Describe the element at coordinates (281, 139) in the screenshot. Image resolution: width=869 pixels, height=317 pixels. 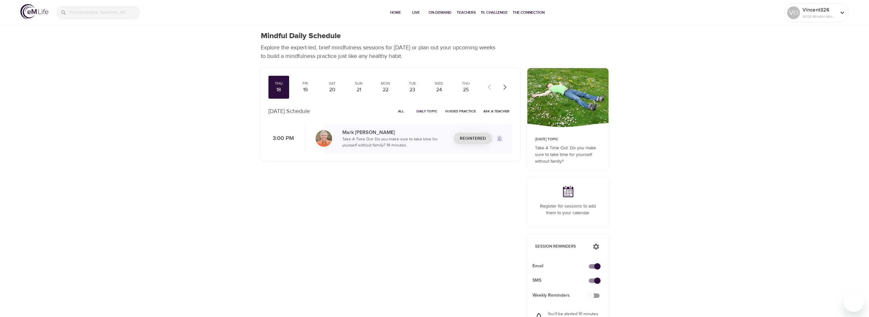
I see `p: 3:00 PM` at that location.